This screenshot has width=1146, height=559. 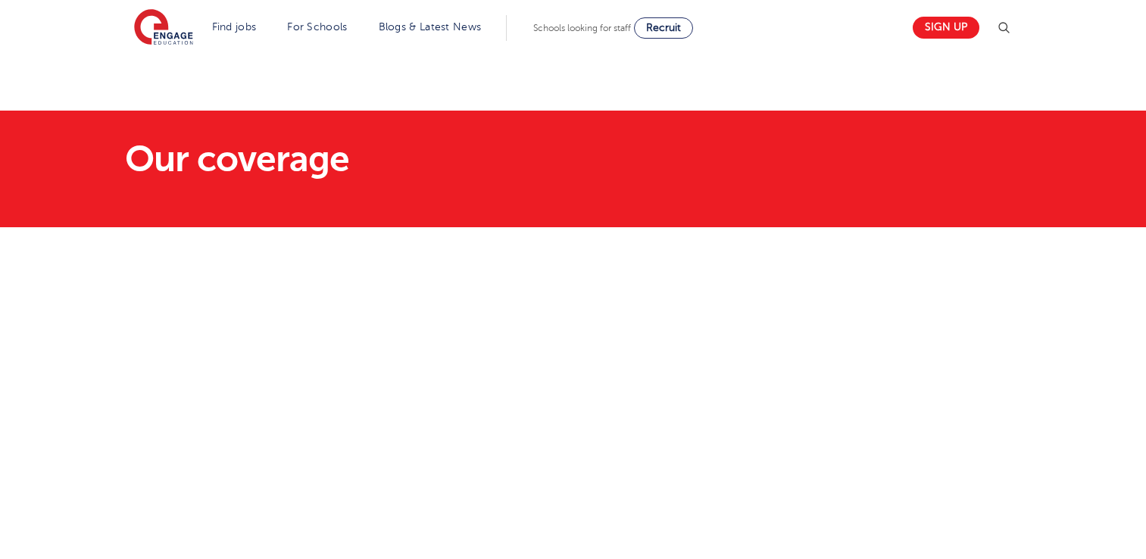 What do you see at coordinates (664, 28) in the screenshot?
I see `a: Recruit` at bounding box center [664, 28].